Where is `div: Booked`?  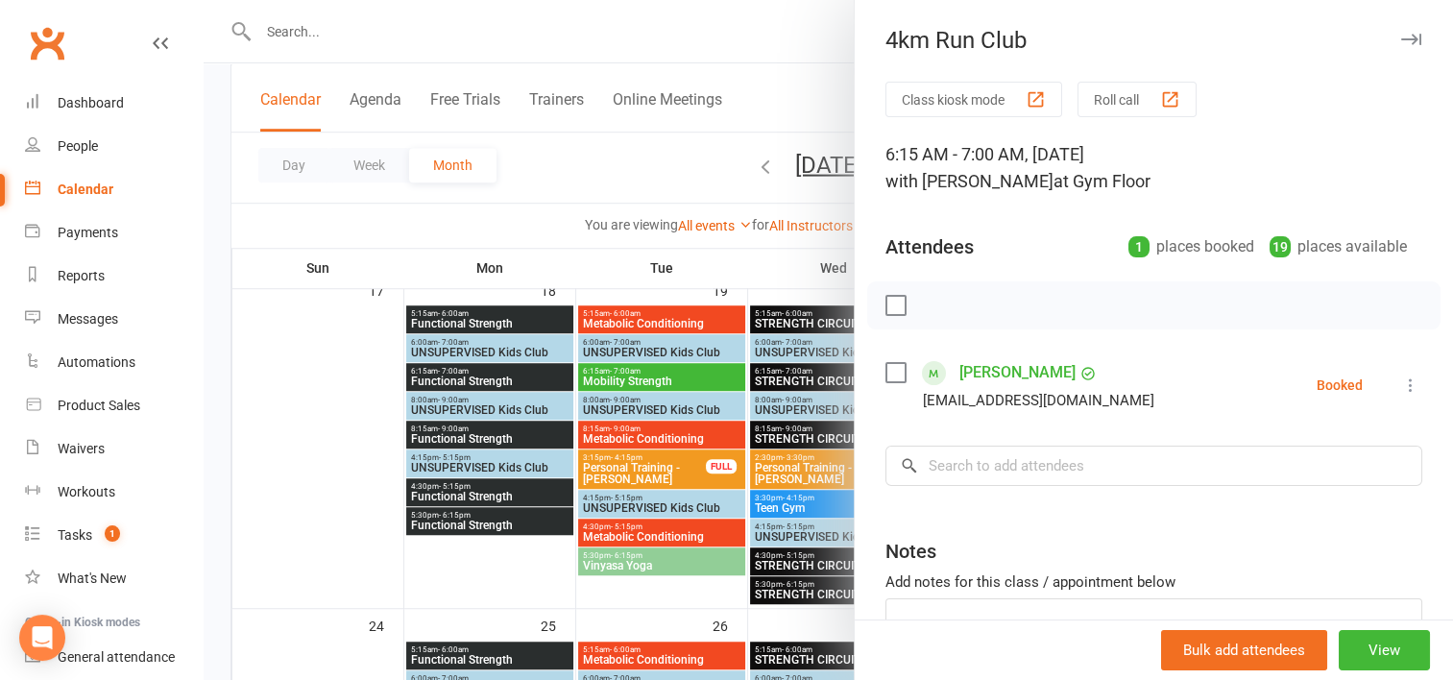 div: Booked is located at coordinates (1339, 385).